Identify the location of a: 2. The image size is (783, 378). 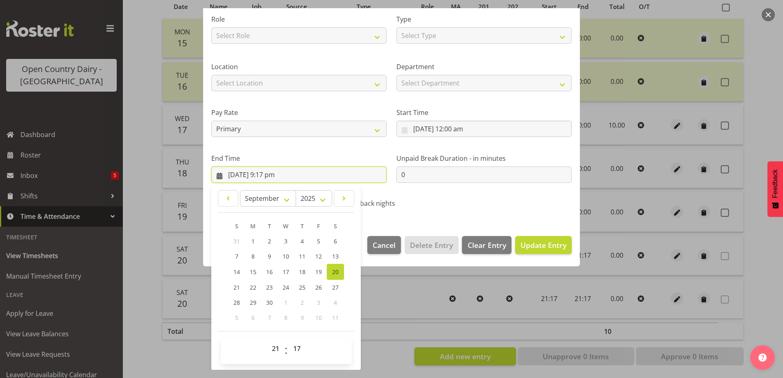
(270, 241).